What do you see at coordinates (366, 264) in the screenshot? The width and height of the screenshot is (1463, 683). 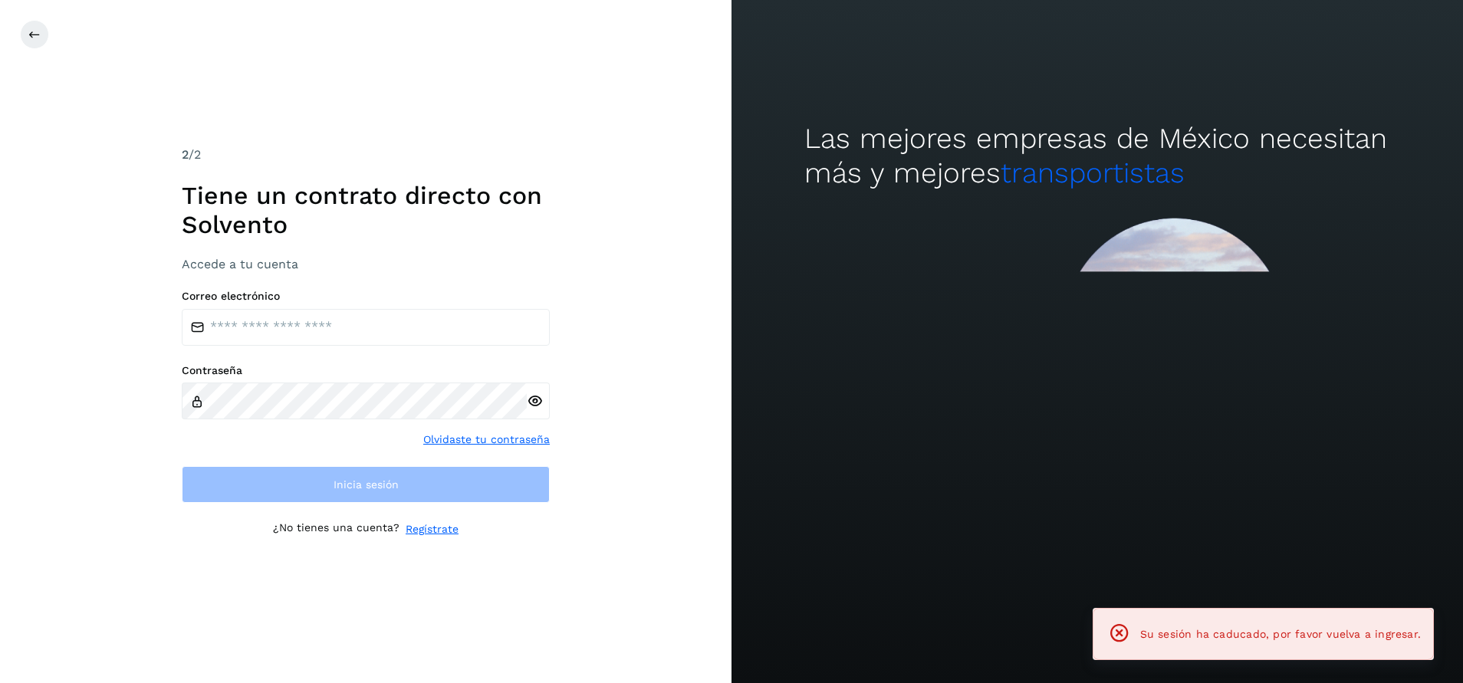 I see `h3: Accede a tu cuenta` at bounding box center [366, 264].